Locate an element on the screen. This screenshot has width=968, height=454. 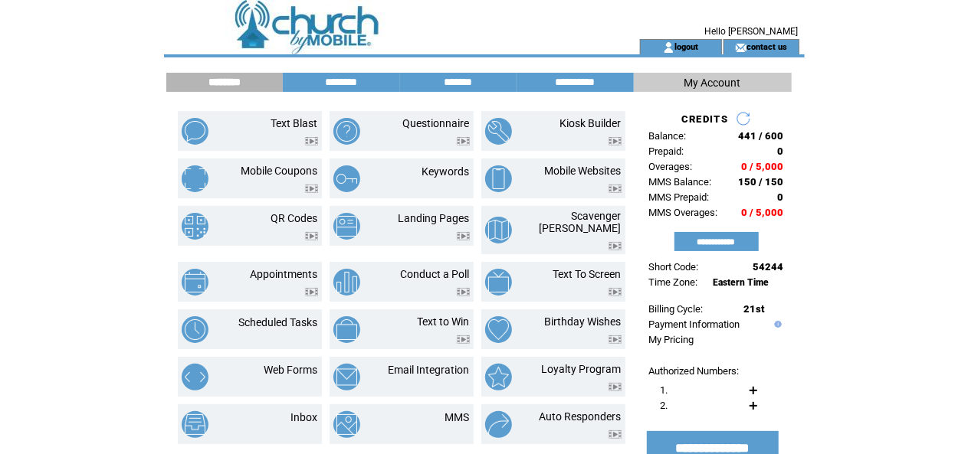
img: qr-codes.png is located at coordinates (195, 226).